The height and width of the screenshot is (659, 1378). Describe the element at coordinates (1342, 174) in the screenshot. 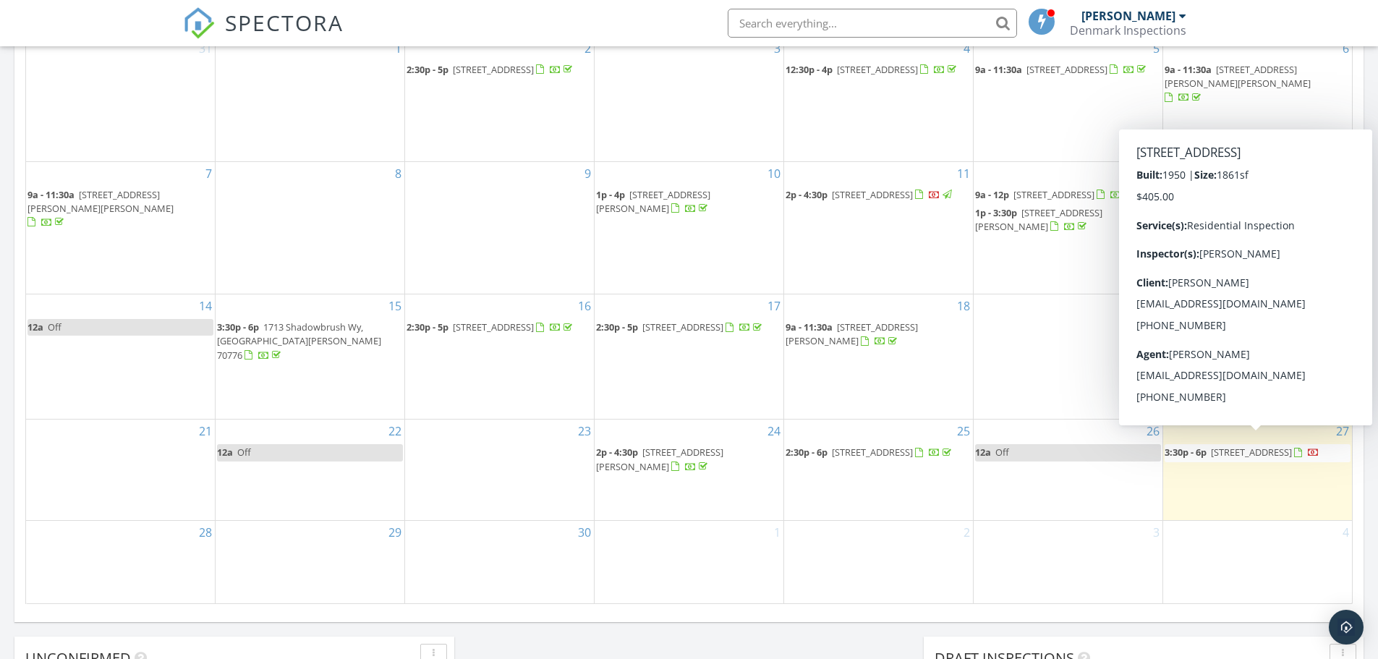

I see `a: Go to September 13, 2025` at that location.